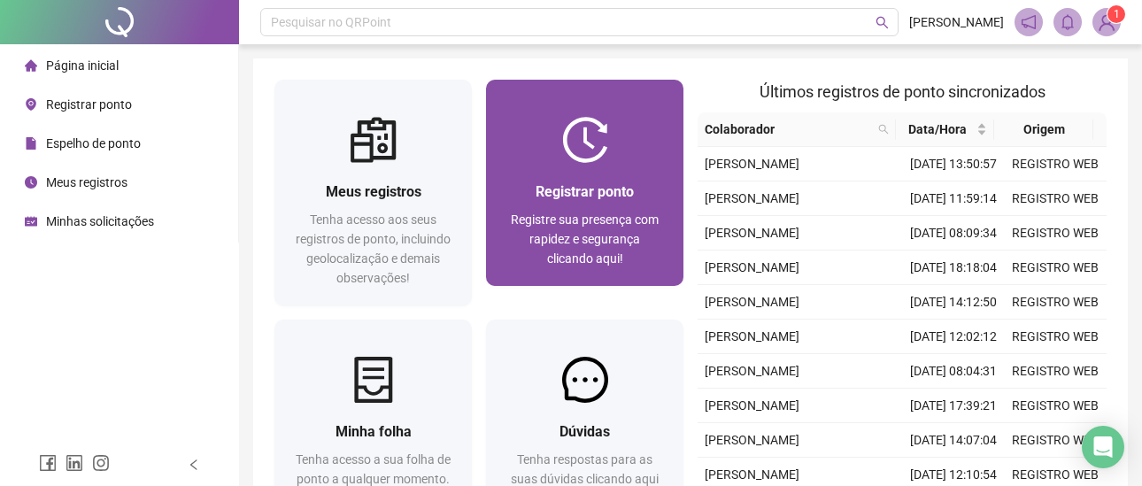 The width and height of the screenshot is (1142, 486). Describe the element at coordinates (194, 465) in the screenshot. I see `span: left` at that location.